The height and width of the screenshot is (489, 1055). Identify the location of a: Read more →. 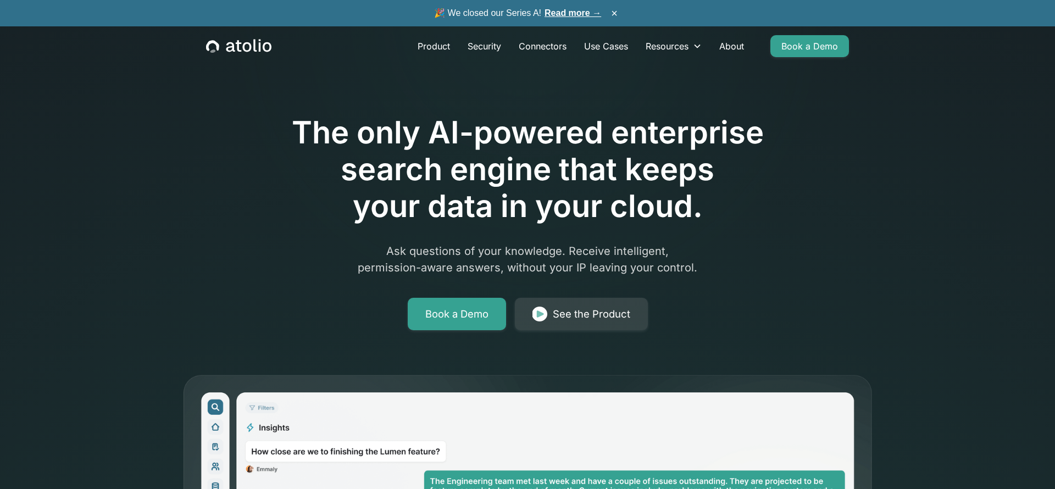
(572, 13).